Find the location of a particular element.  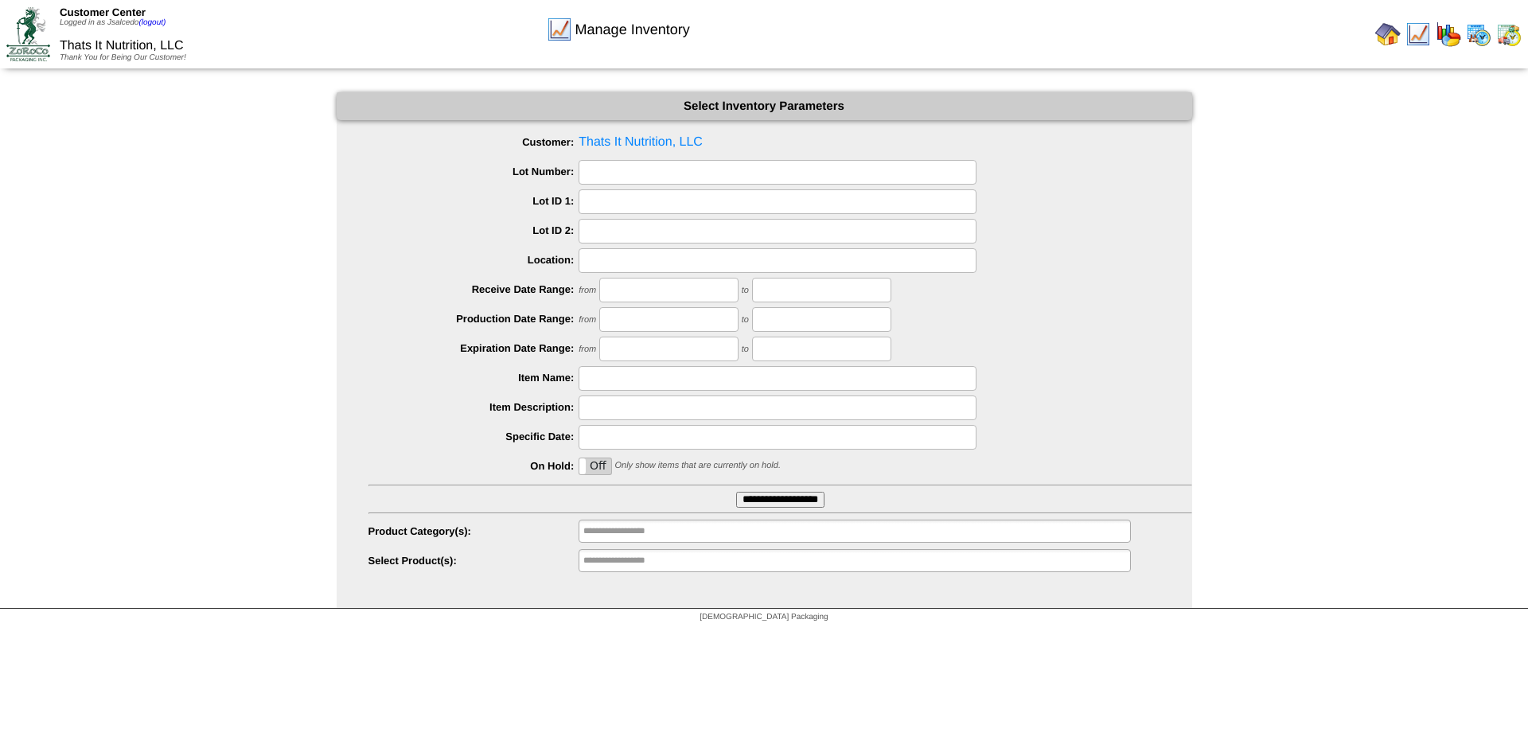

span: Customer Center is located at coordinates (103, 12).